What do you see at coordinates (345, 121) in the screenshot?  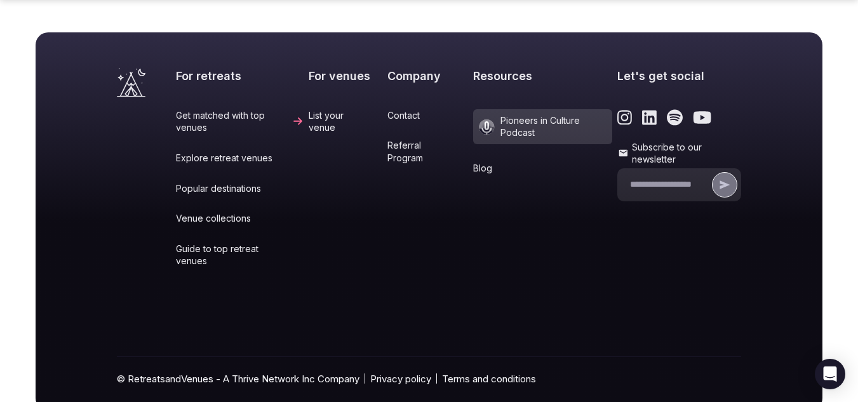 I see `a: List your venue` at bounding box center [345, 121].